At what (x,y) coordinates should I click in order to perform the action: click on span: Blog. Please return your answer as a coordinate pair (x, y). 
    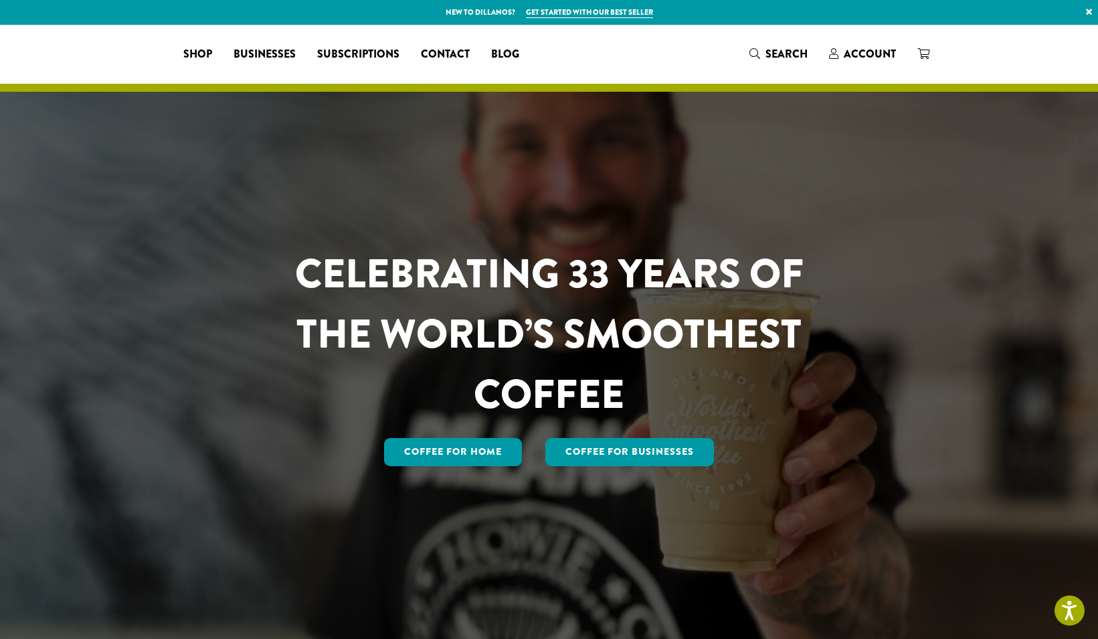
    Looking at the image, I should click on (505, 54).